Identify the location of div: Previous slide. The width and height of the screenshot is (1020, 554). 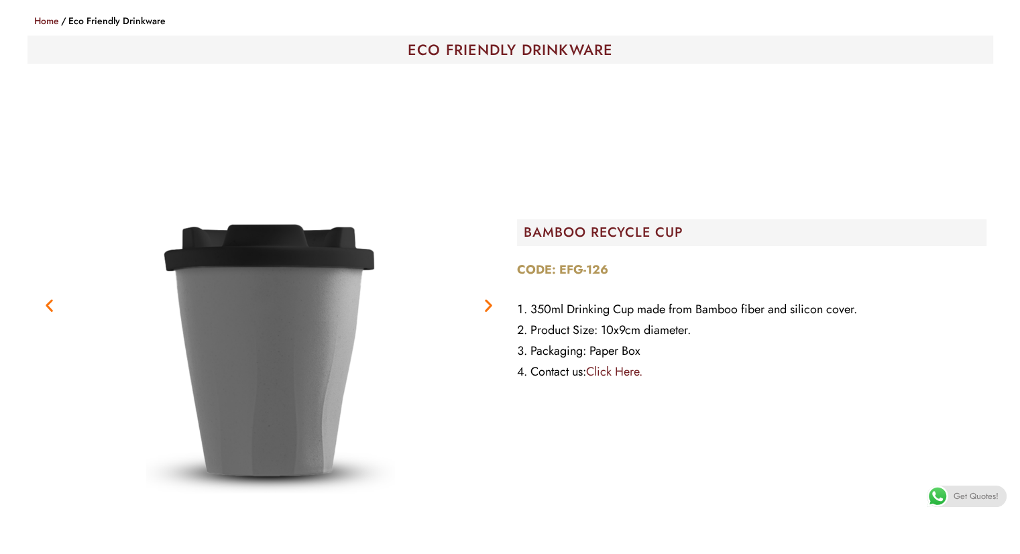
(49, 305).